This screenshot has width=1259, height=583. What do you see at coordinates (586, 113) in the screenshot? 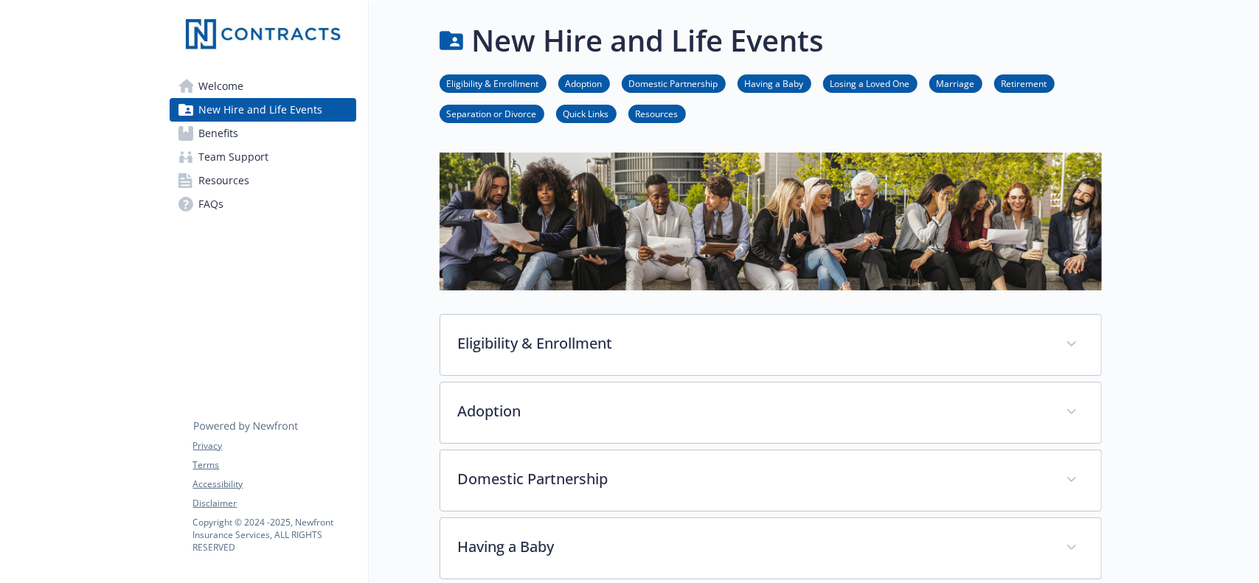
I see `a: Quick Links` at bounding box center [586, 113].